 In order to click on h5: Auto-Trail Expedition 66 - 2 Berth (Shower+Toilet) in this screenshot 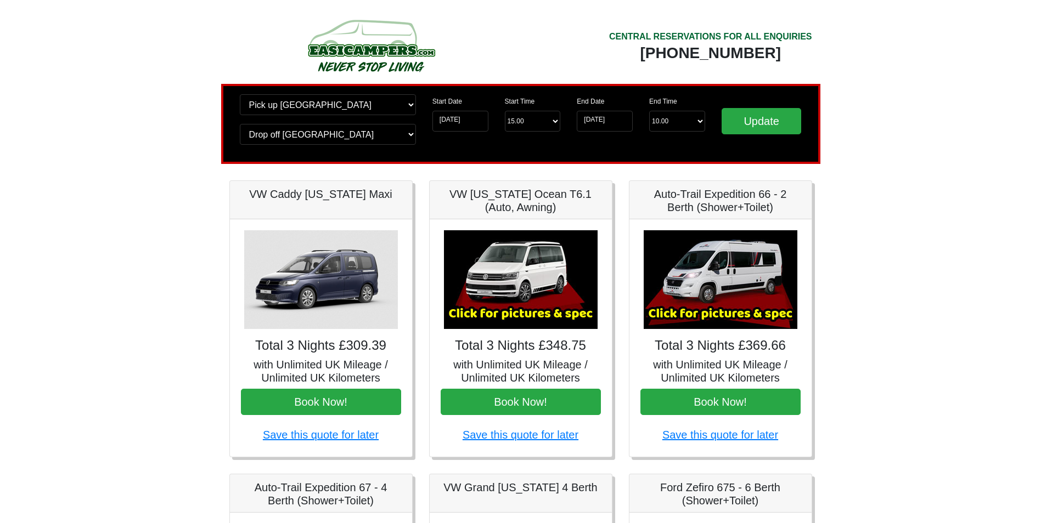, I will do `click(720, 201)`.